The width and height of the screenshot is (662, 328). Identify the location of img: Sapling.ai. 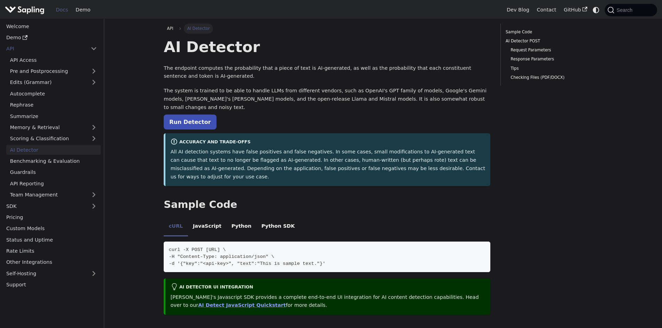
(25, 10).